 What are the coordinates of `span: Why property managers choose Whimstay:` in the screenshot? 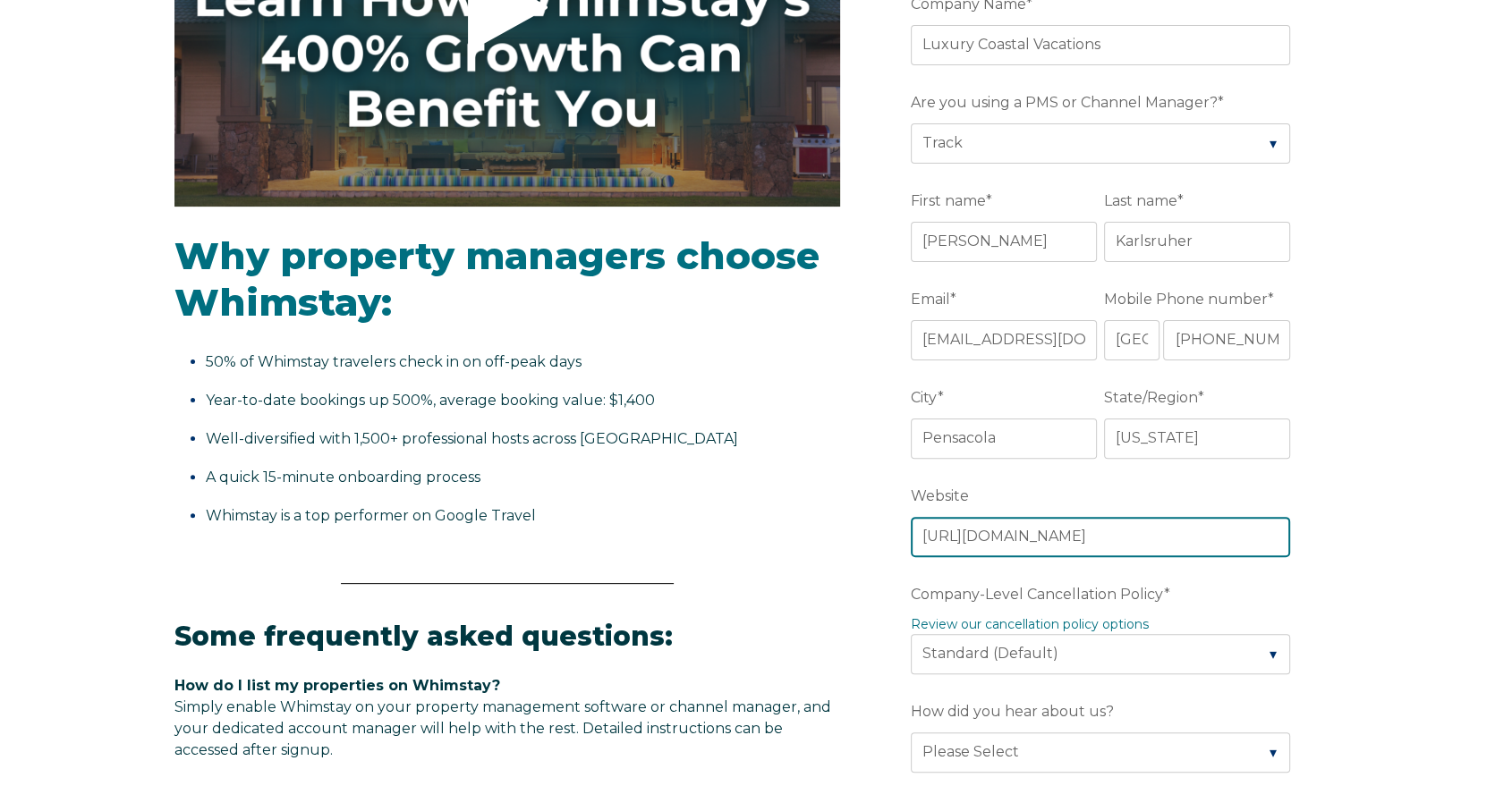 It's located at (497, 279).